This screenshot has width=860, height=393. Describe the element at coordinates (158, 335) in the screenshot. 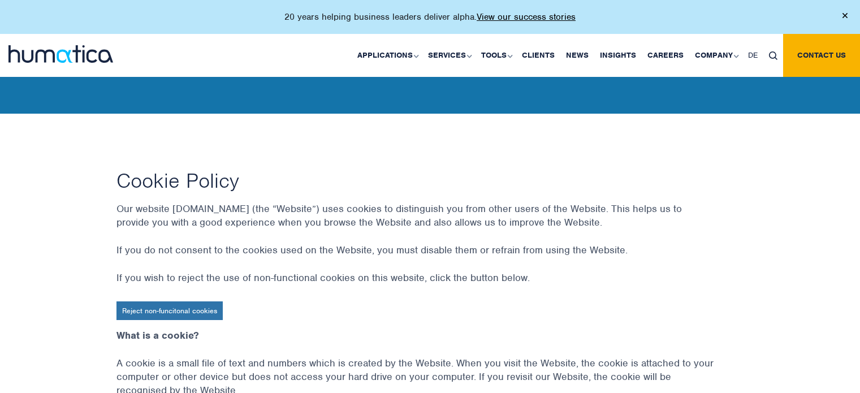

I see `strong: What is a cookie?` at that location.